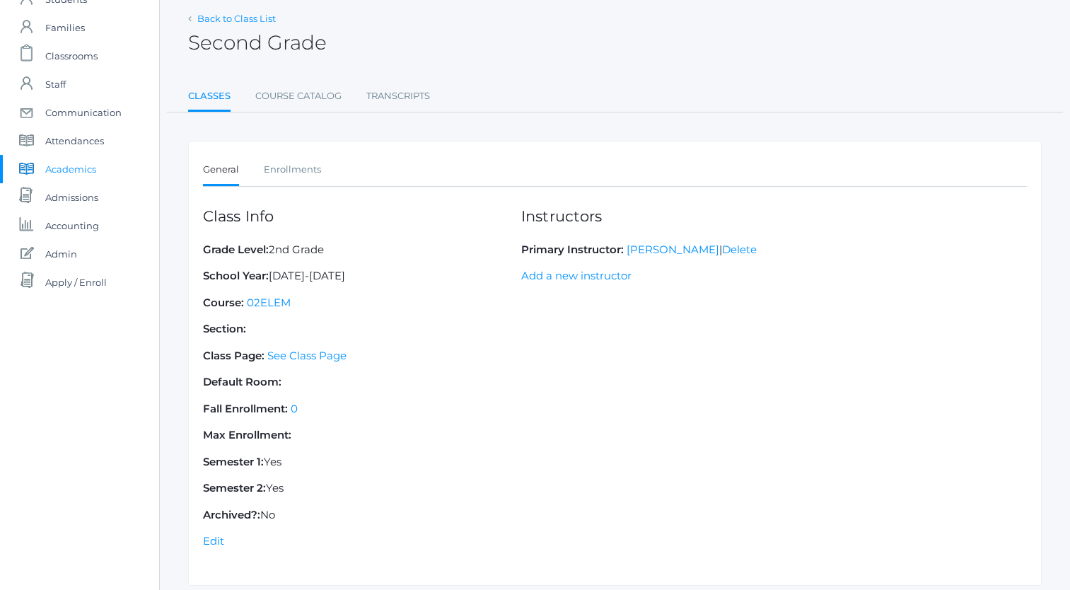 This screenshot has height=590, width=1070. I want to click on a: Delete, so click(739, 249).